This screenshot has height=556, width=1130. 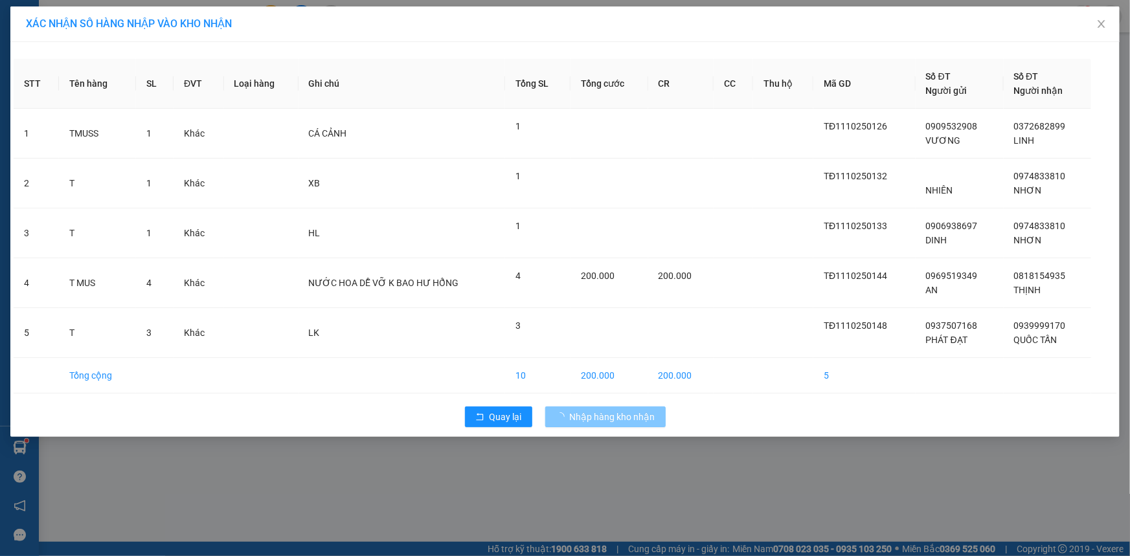 What do you see at coordinates (36, 133) in the screenshot?
I see `td: 1` at bounding box center [36, 133].